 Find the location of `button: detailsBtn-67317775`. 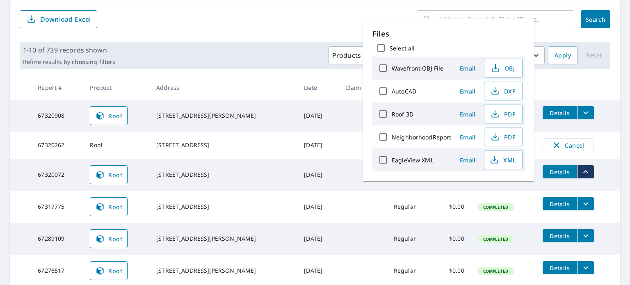

button: detailsBtn-67317775 is located at coordinates (560, 204).